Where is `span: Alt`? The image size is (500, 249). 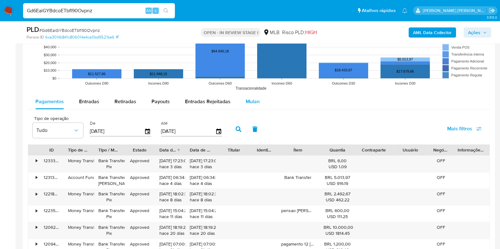
span: Alt is located at coordinates (149, 10).